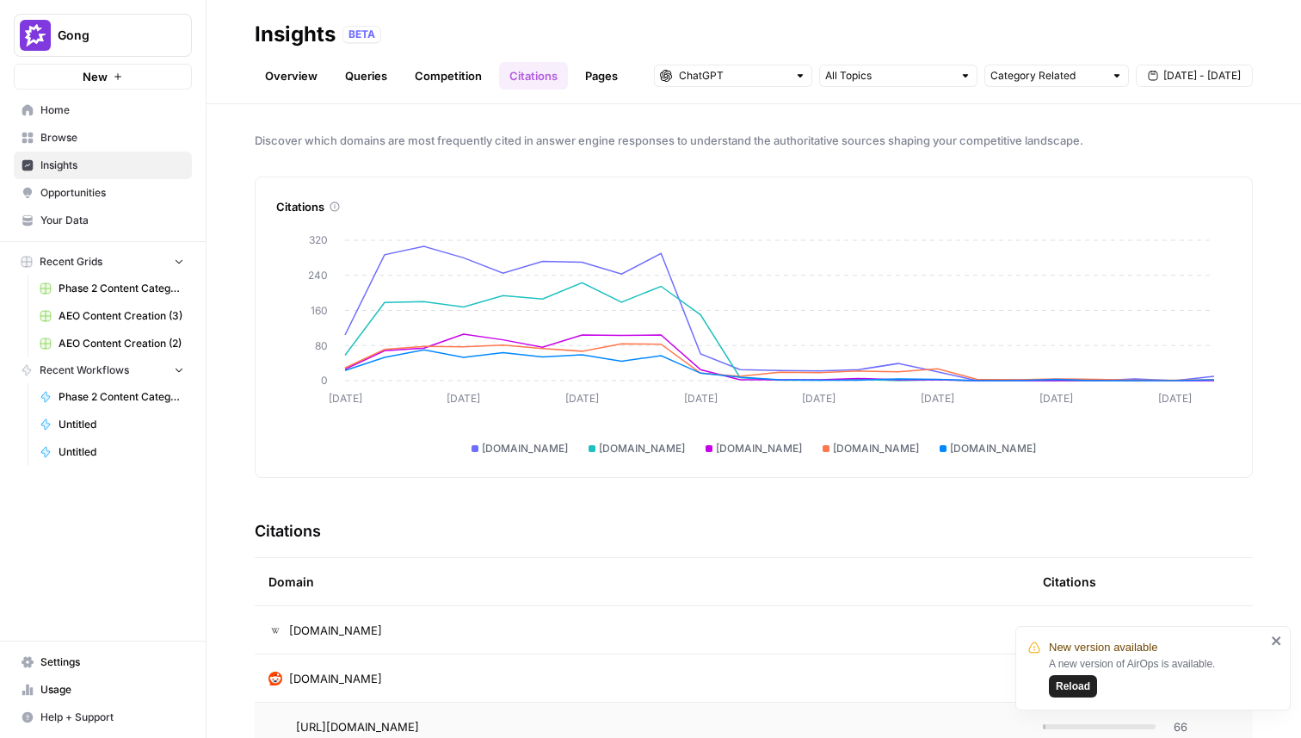  Describe the element at coordinates (318, 275) in the screenshot. I see `tspan: 240` at that location.